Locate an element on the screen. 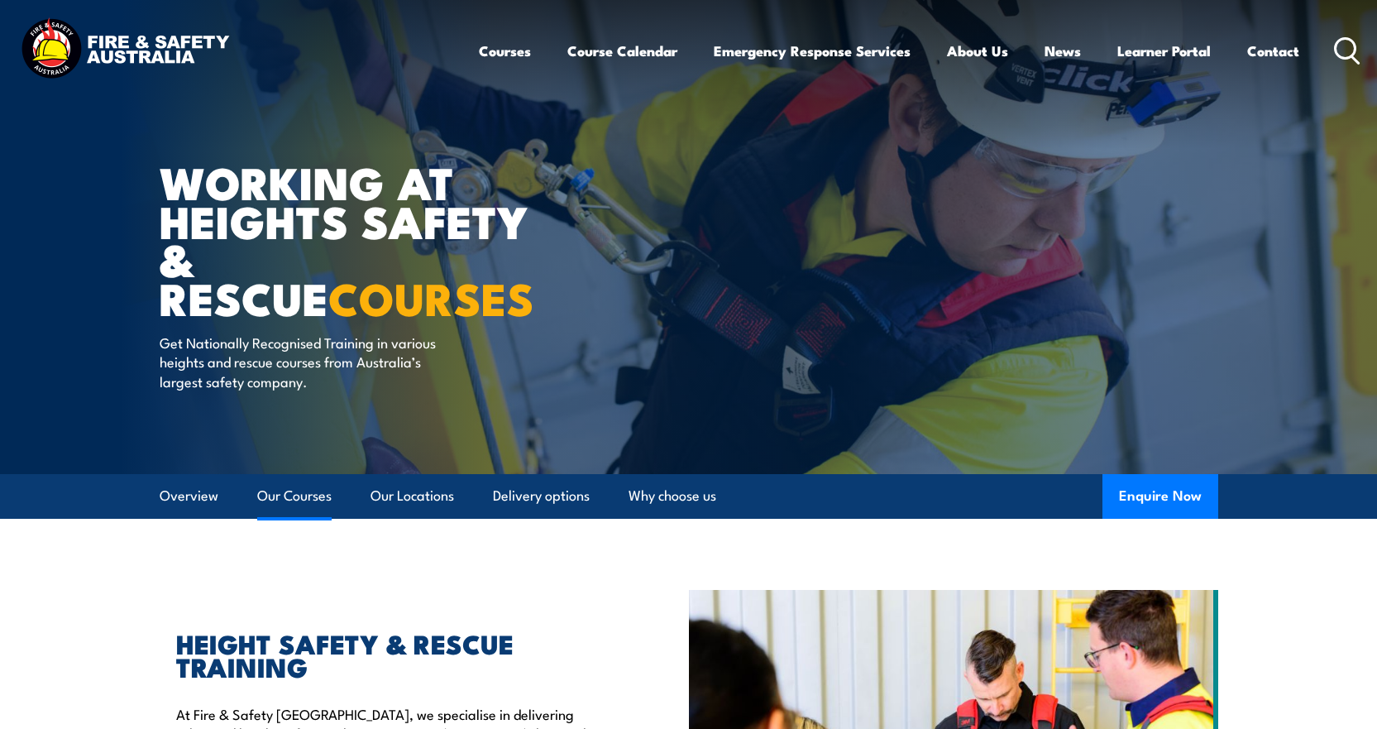  h2: HEIGHT SAFETY & RESCUE TRAINING is located at coordinates (395, 654).